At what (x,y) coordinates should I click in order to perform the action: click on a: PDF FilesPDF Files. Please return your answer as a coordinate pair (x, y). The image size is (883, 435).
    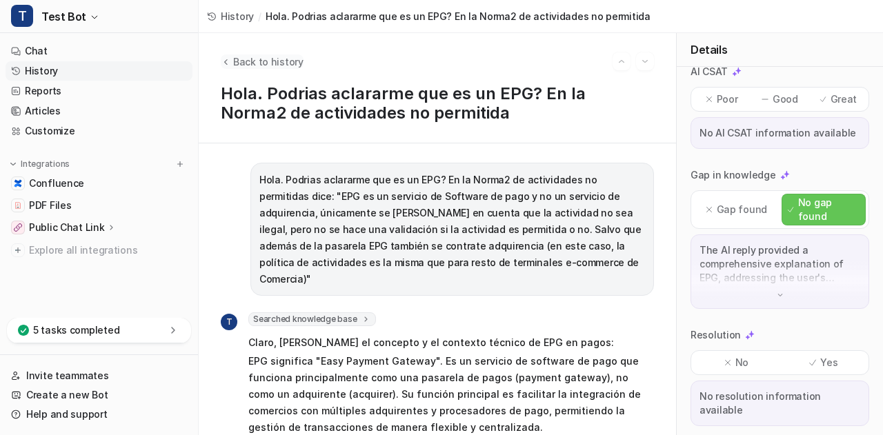
    Looking at the image, I should click on (99, 206).